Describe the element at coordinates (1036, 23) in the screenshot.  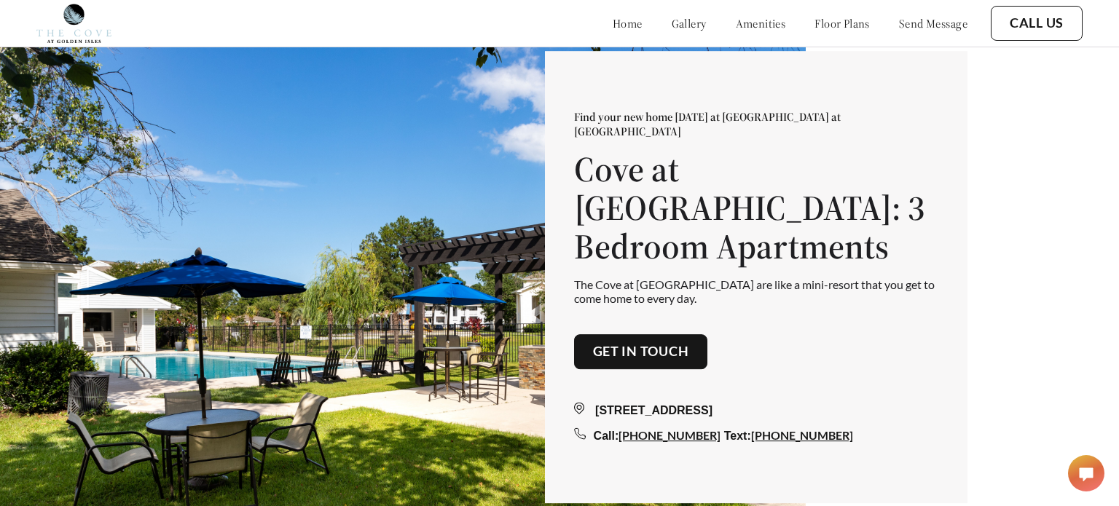
I see `a: Call Us` at that location.